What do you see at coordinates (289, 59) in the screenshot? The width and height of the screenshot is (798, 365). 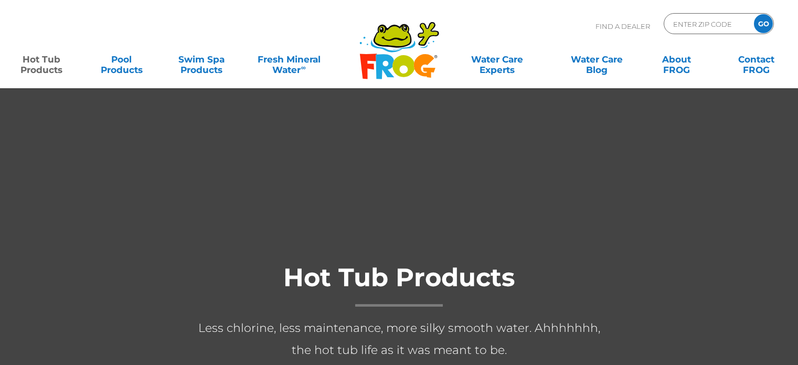 I see `a: Fresh MineralWater∞` at bounding box center [289, 59].